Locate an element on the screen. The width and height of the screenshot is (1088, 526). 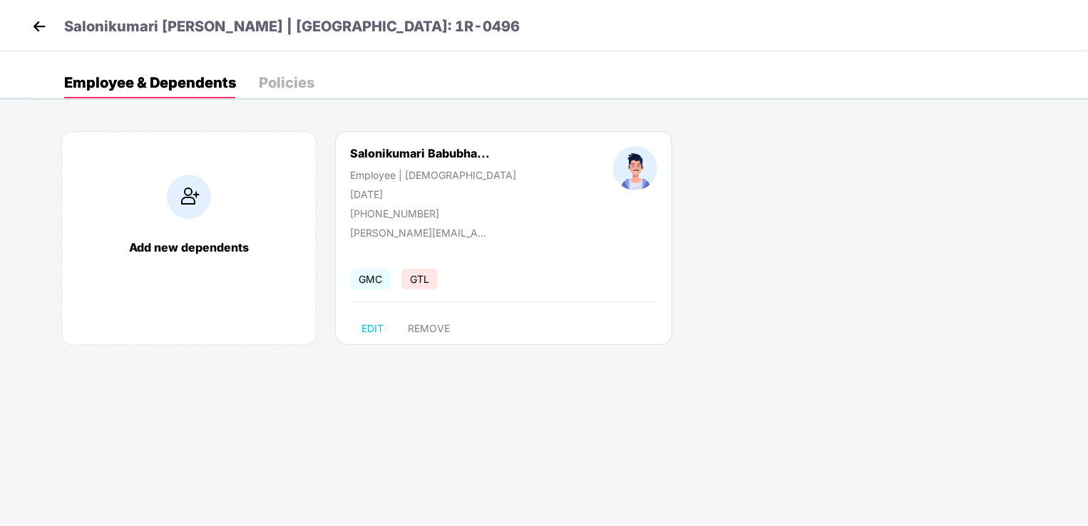
span: REMOVE is located at coordinates (429, 329).